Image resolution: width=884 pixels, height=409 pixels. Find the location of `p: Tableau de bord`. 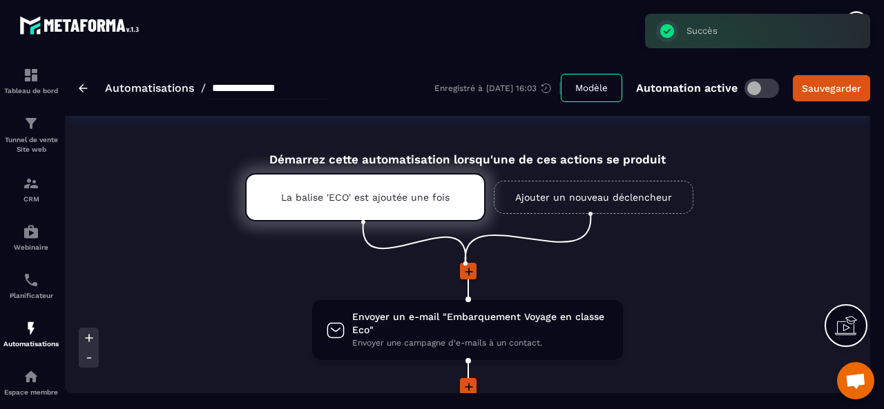

p: Tableau de bord is located at coordinates (31, 90).